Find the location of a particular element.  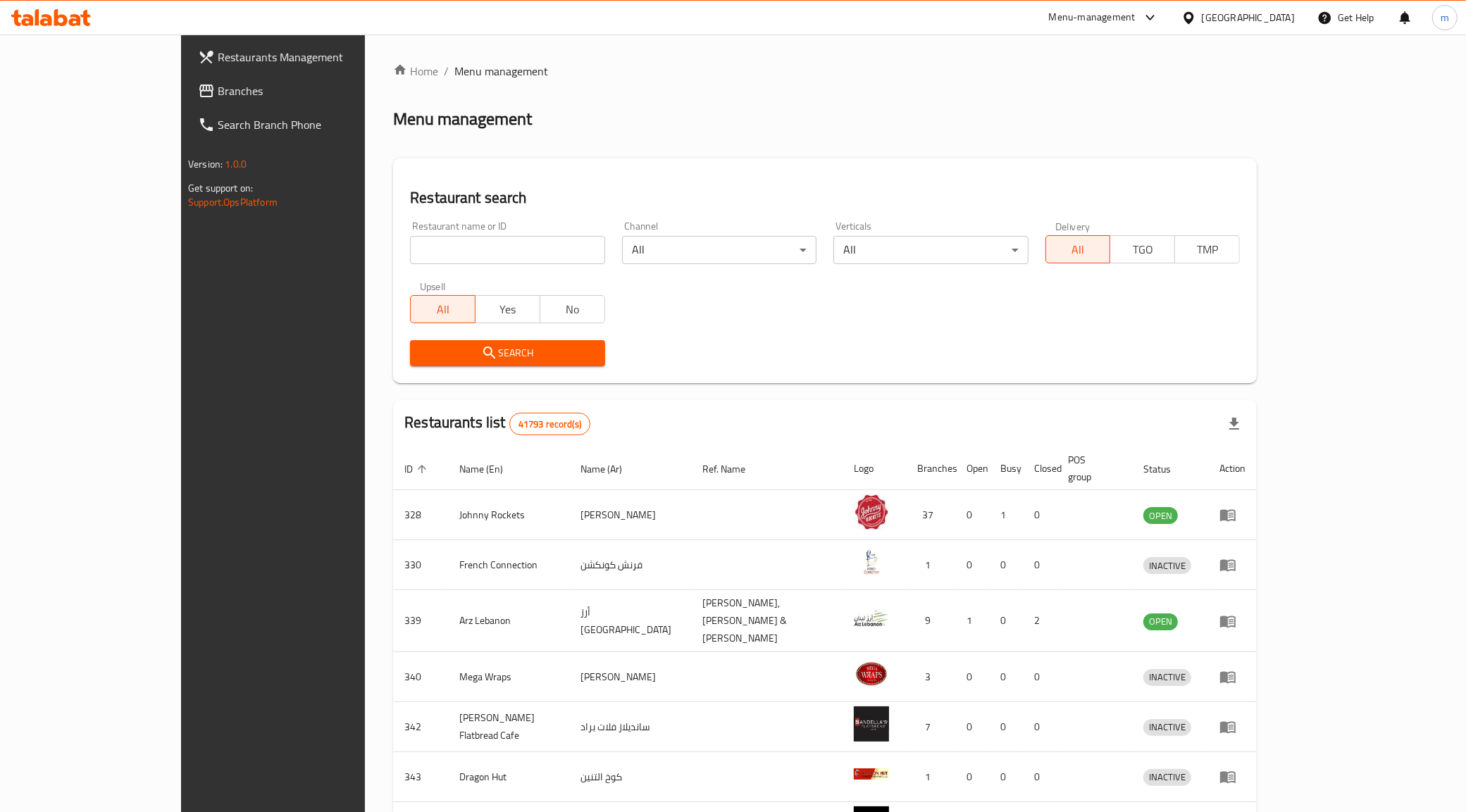

span: No is located at coordinates (573, 309).